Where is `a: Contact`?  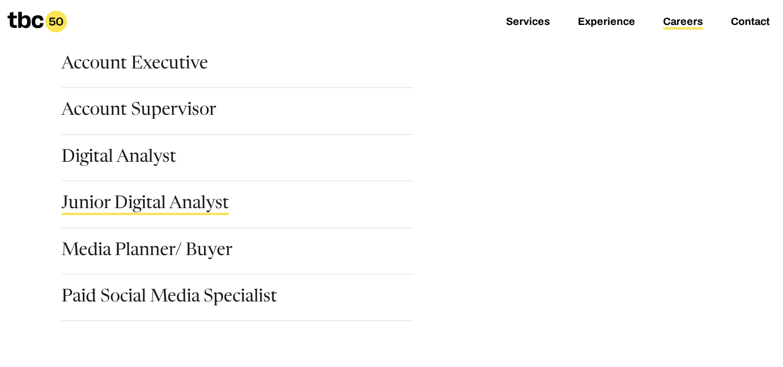 a: Contact is located at coordinates (750, 23).